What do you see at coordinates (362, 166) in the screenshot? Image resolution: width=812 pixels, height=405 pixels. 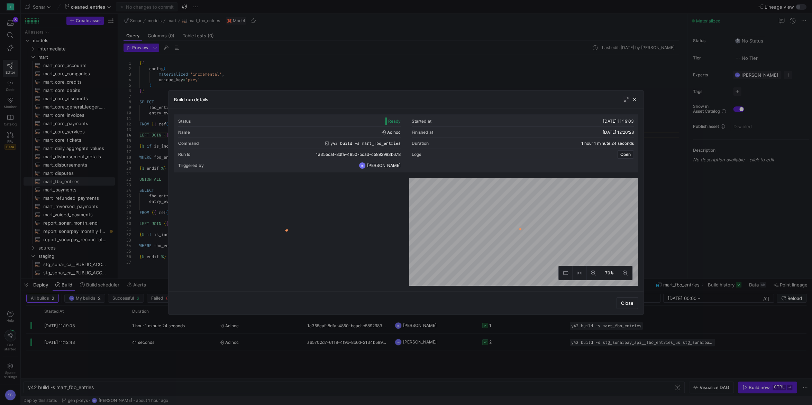 I see `div: SB` at bounding box center [362, 166].